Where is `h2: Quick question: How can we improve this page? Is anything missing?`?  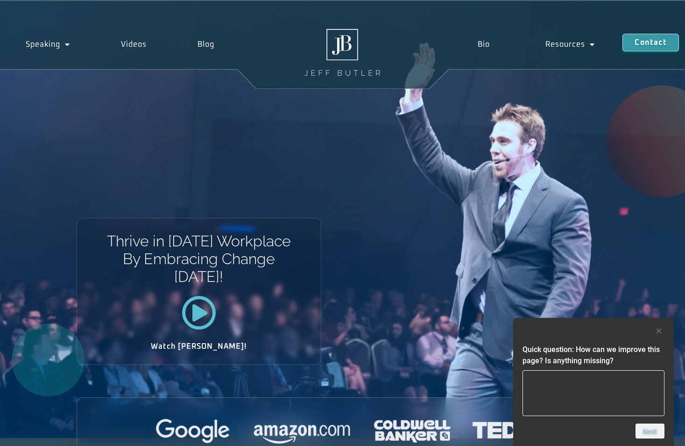
h2: Quick question: How can we improve this page? Is anything missing? is located at coordinates (594, 355).